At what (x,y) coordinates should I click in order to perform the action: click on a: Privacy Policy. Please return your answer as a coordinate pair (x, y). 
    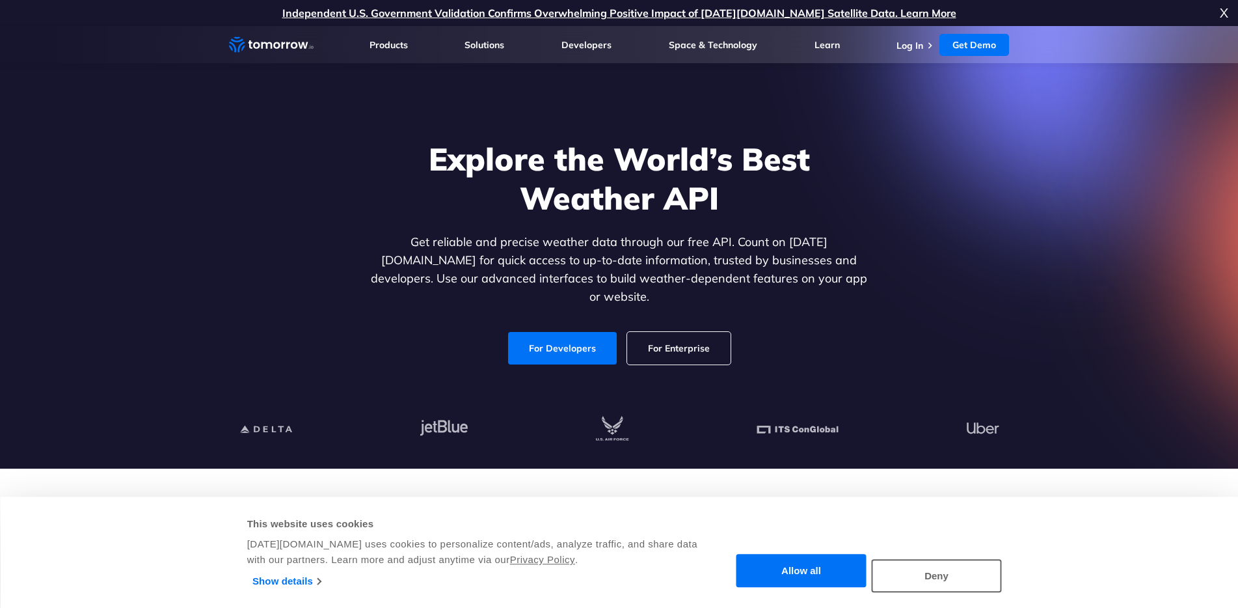
    Looking at the image, I should click on (542, 559).